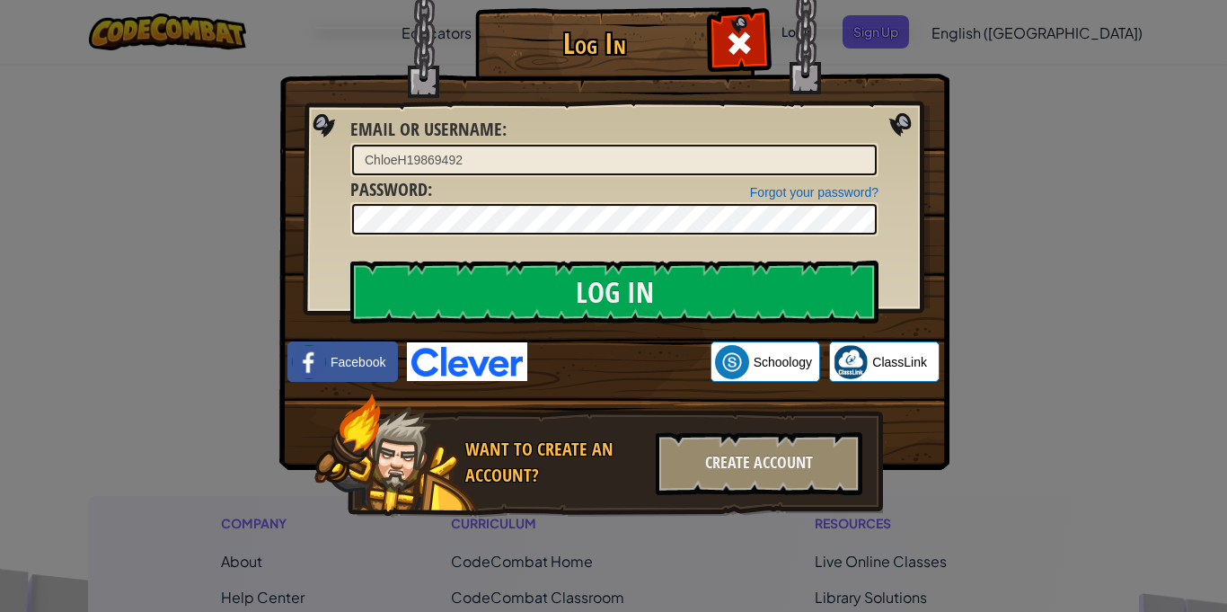 This screenshot has height=612, width=1227. I want to click on a: Forgot your password?, so click(814, 192).